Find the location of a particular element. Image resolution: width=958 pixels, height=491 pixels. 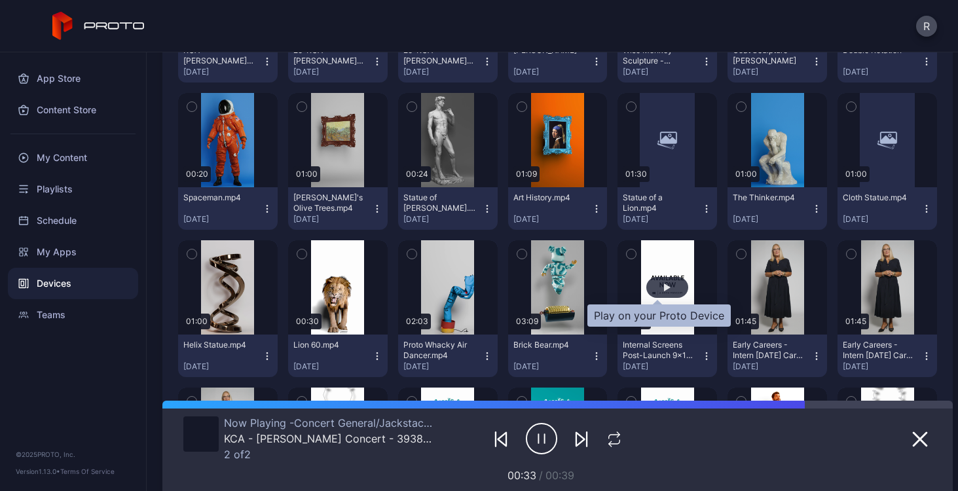

a: Devices is located at coordinates (73, 284).